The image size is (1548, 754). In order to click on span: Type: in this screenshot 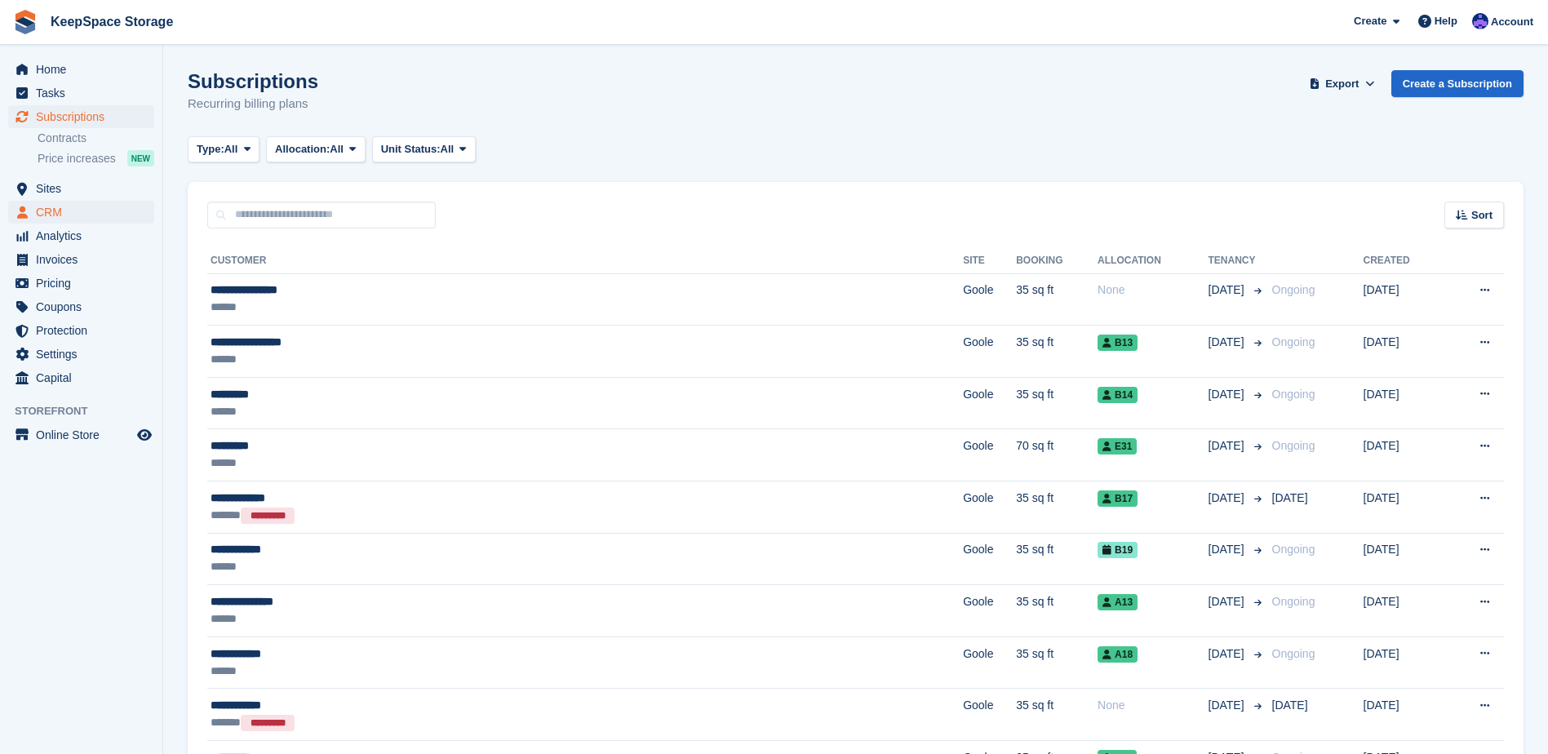, I will do `click(211, 149)`.